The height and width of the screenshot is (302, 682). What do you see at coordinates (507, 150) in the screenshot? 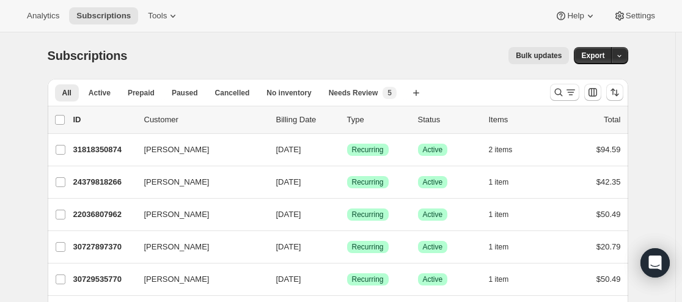
I see `button: 2 items` at bounding box center [507, 150].